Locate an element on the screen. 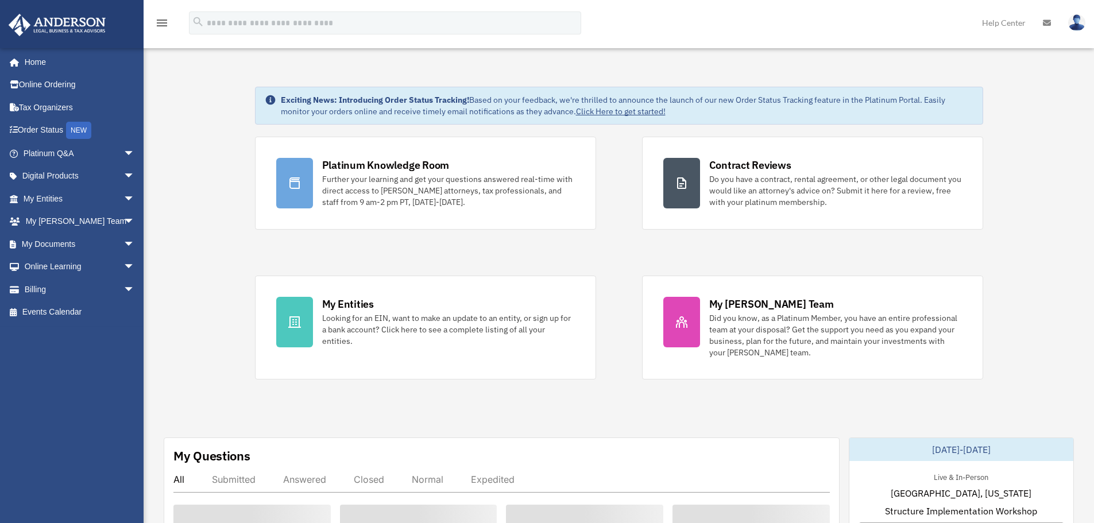 Image resolution: width=1094 pixels, height=523 pixels. div: Based on your feedback, we're thrilled to announce the launch of our new Order Status Tracking fe... is located at coordinates (627, 106).